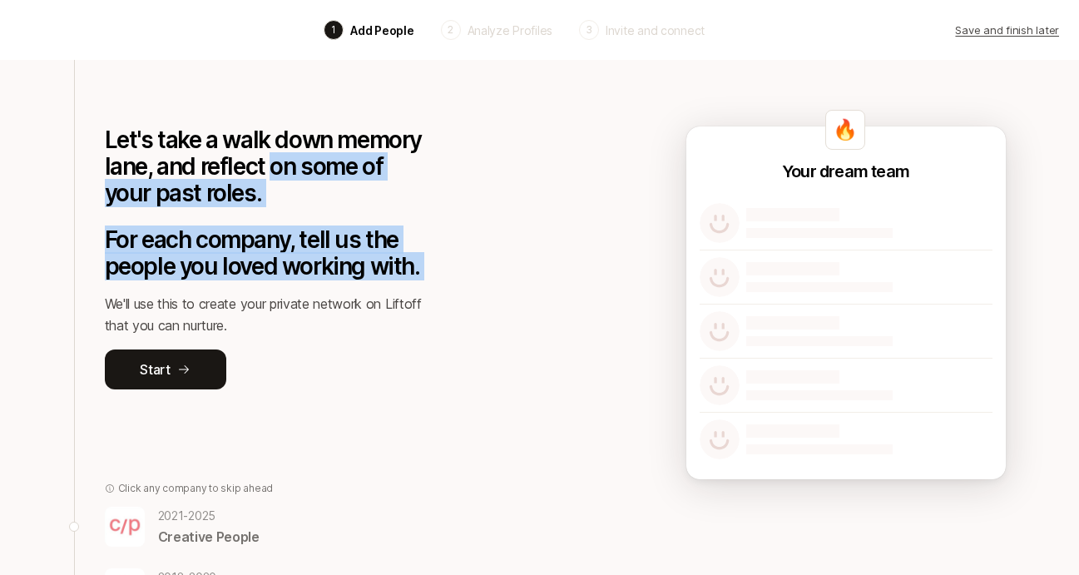 This screenshot has height=575, width=1079. I want to click on p: Creative People, so click(209, 537).